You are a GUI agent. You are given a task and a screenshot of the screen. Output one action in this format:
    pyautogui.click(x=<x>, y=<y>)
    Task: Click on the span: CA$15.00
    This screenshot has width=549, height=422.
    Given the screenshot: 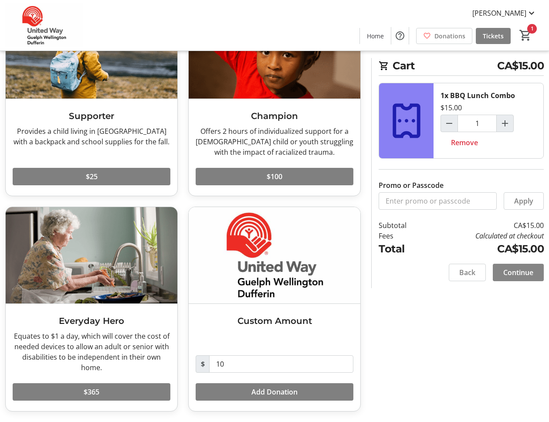 What is the action you would take?
    pyautogui.click(x=520, y=66)
    